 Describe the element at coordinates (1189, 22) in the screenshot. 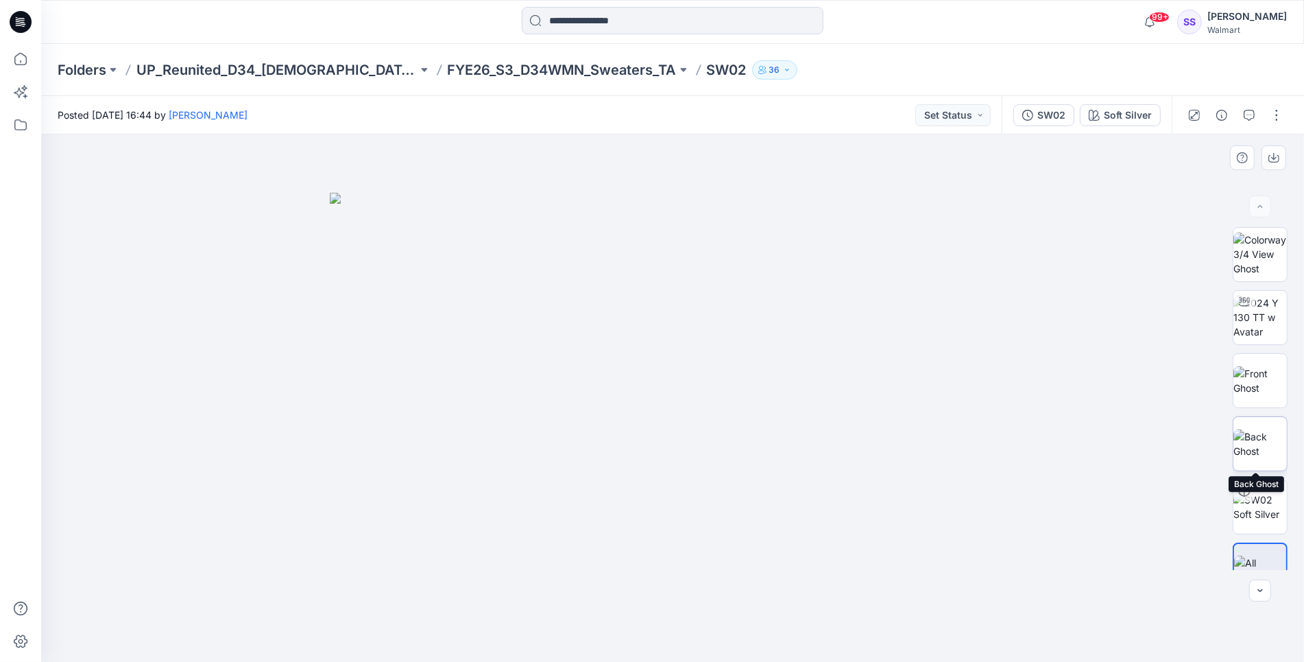

I see `div: SS` at that location.